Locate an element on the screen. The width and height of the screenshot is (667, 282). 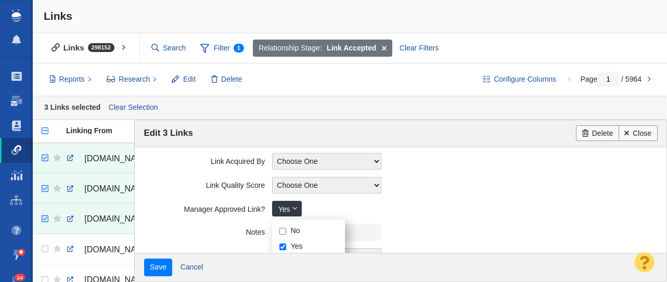
span: Research is located at coordinates (134, 79).